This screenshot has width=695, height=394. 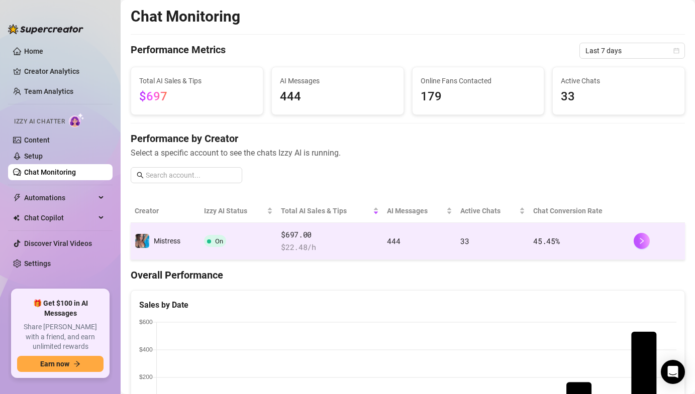 I want to click on th: AI Messages, so click(x=419, y=211).